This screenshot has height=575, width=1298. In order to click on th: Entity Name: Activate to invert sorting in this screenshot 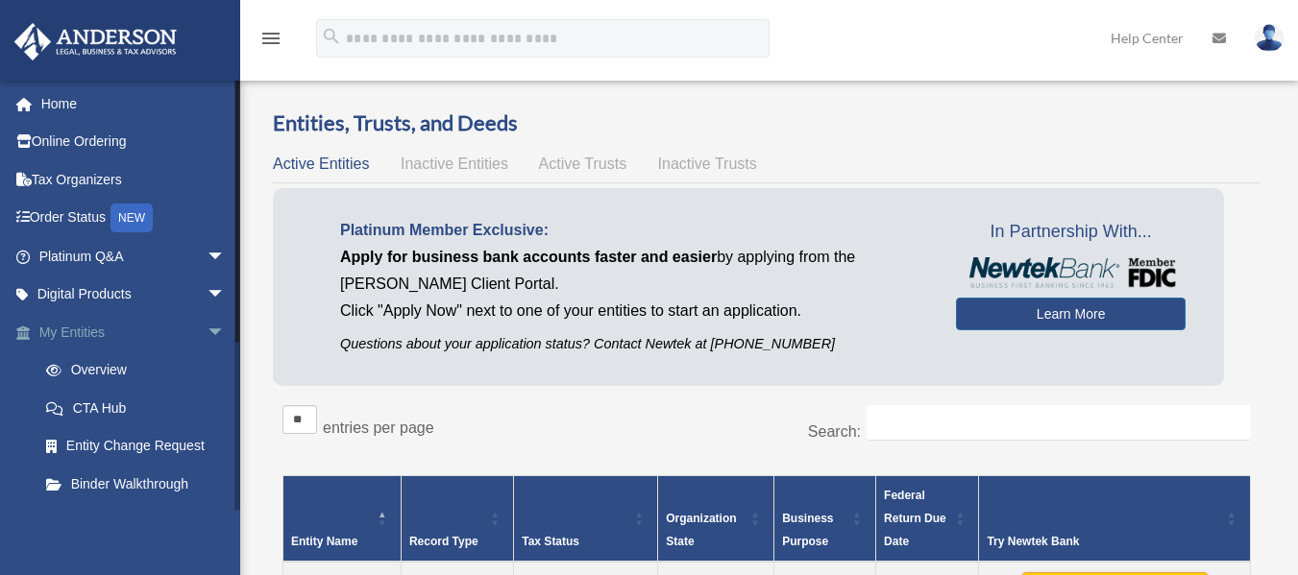, I will do `click(342, 520)`.